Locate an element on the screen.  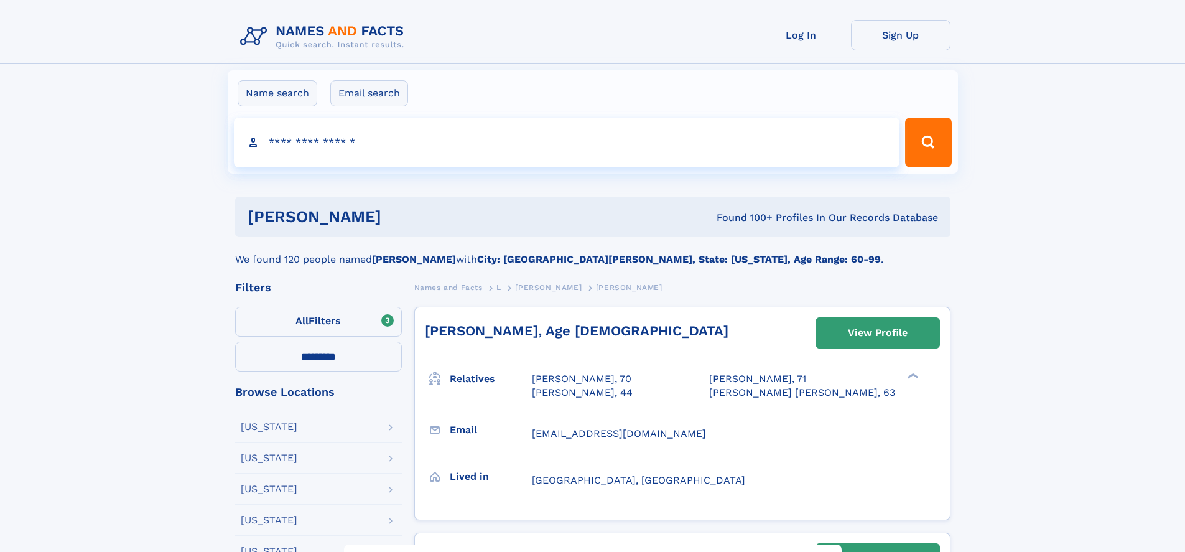
a: L is located at coordinates (499, 287).